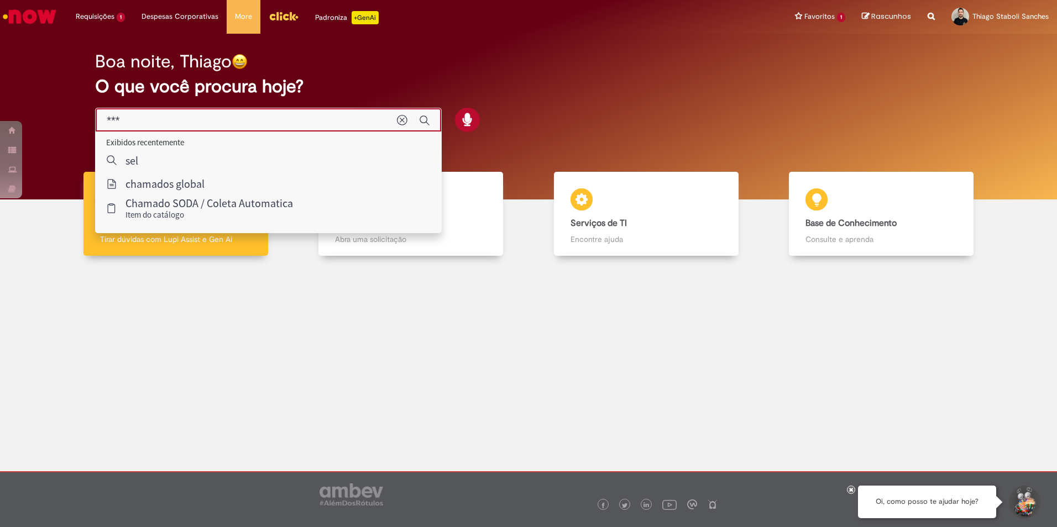 The image size is (1057, 527). Describe the element at coordinates (1024, 503) in the screenshot. I see `button: Iniciar Conversa de Suporte` at that location.